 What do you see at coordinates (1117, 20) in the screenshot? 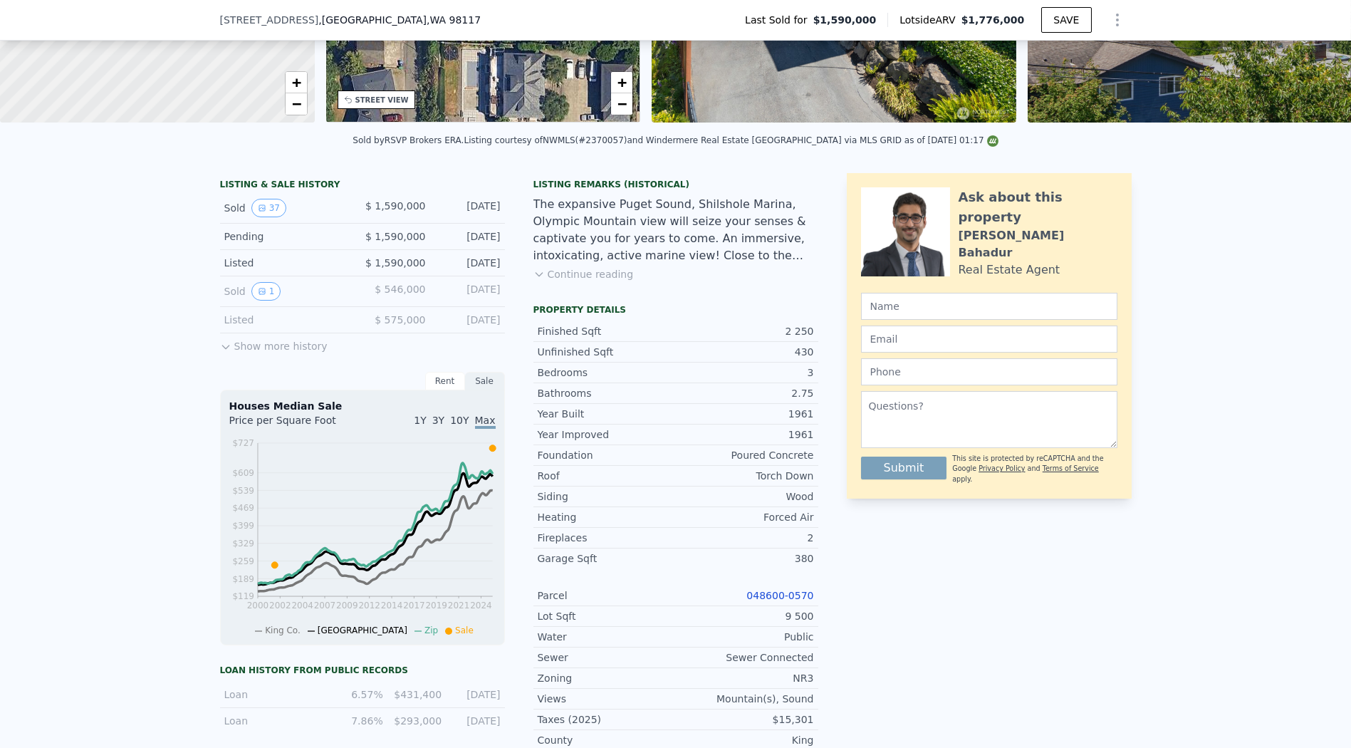
I see `button: Show Options` at bounding box center [1117, 20].